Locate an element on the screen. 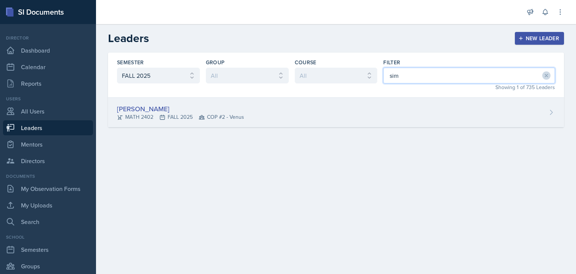 The width and height of the screenshot is (576, 274). span: COP #2 - Venus is located at coordinates (221, 117).